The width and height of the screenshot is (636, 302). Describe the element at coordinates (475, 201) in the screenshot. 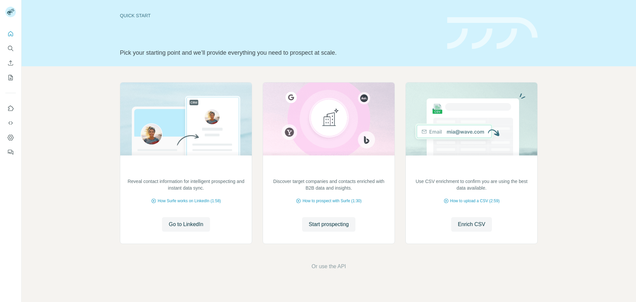

I see `span: How to upload a CSV (2:59)` at that location.